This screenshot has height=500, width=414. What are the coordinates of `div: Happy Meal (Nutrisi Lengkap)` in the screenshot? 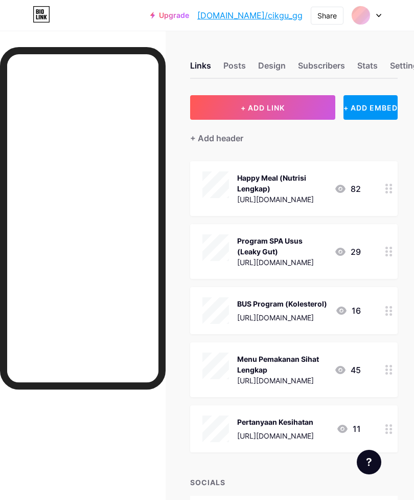 It's located at (282, 183).